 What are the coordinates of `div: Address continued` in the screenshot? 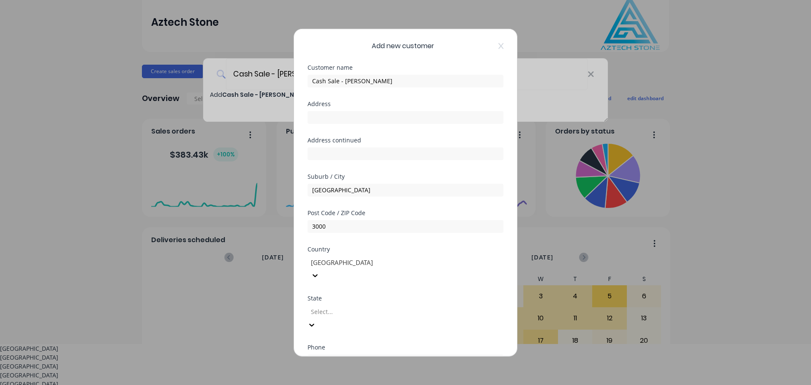 It's located at (406, 140).